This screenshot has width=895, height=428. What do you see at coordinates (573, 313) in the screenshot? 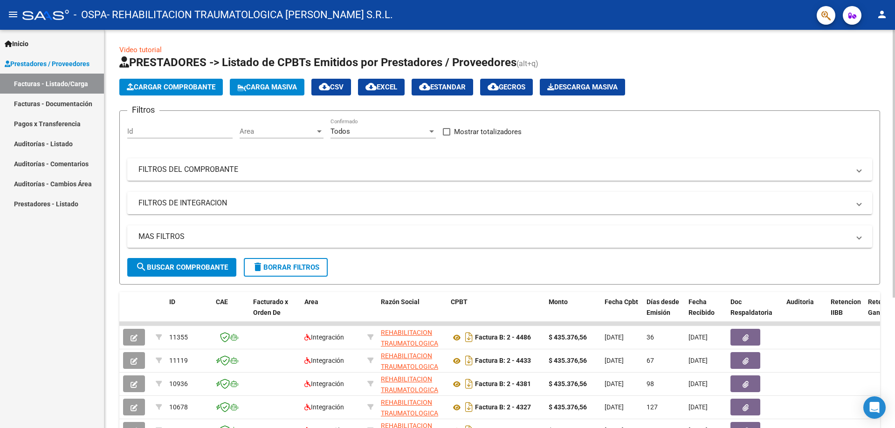
I see `datatable-header-cell: Monto` at bounding box center [573, 313].